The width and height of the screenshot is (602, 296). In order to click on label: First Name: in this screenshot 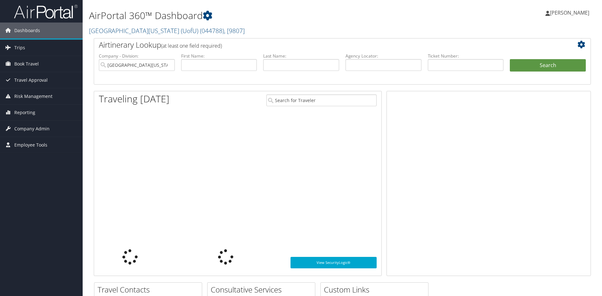, I will do `click(219, 56)`.